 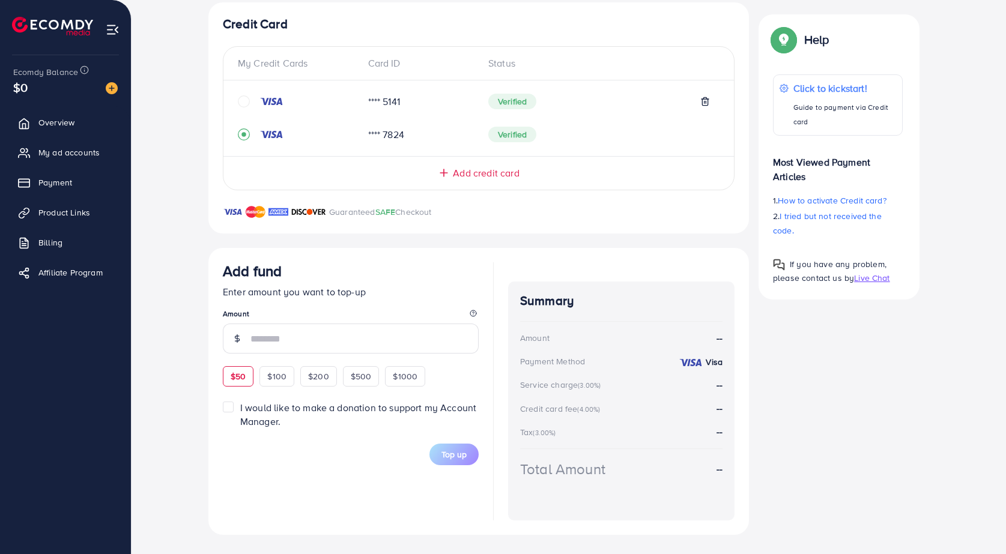 I want to click on p: Help, so click(x=817, y=40).